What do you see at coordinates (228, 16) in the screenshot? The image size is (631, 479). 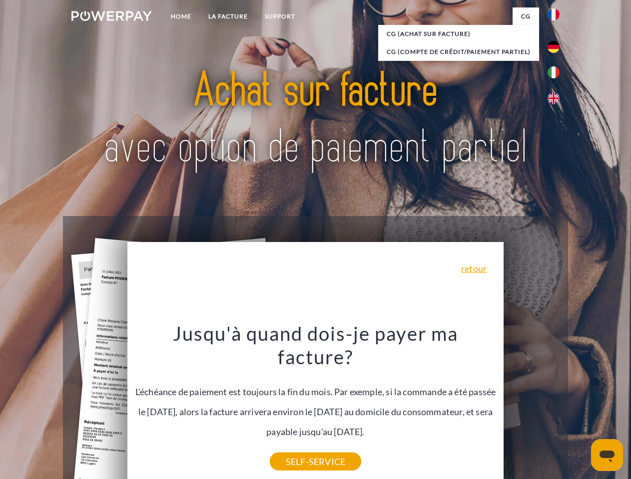 I see `a: LA FACTURE` at bounding box center [228, 16].